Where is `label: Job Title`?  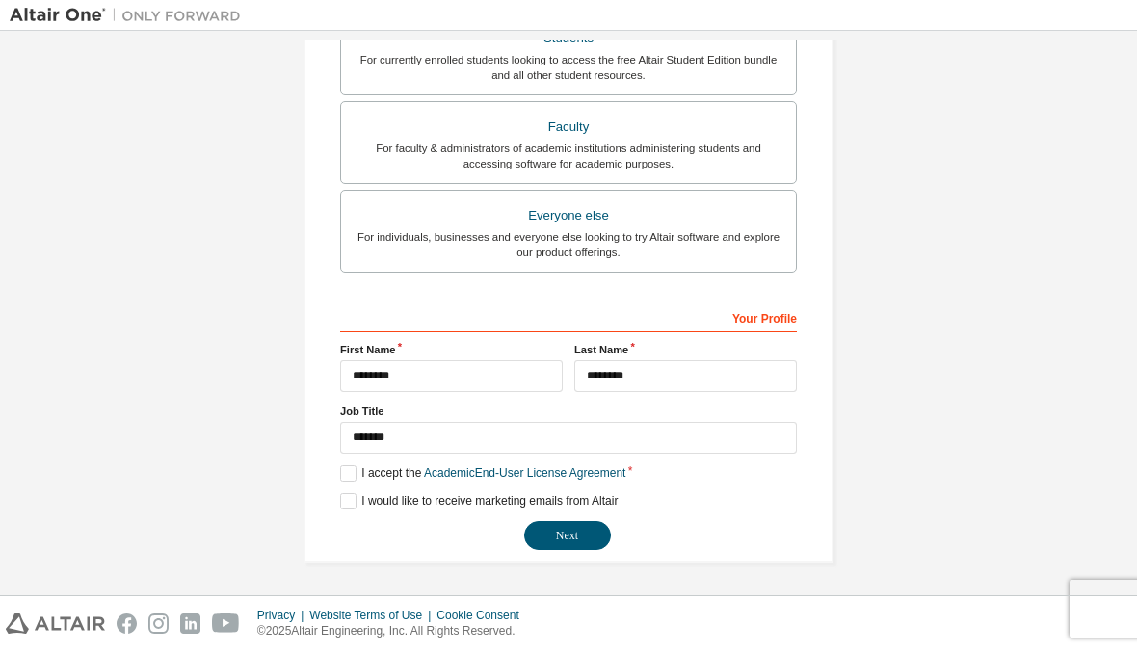 label: Job Title is located at coordinates (568, 411).